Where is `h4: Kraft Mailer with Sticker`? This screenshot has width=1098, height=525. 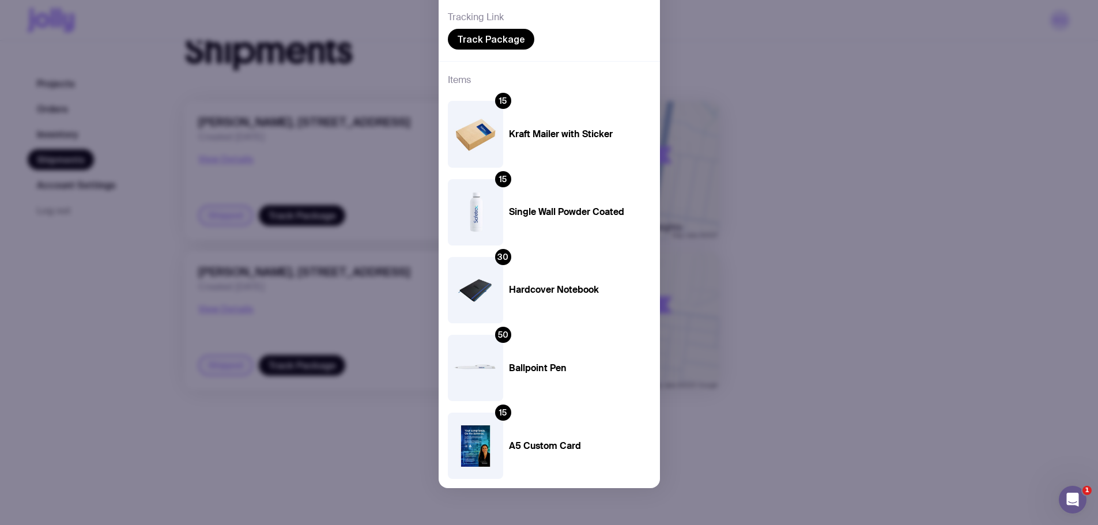
h4: Kraft Mailer with Sticker is located at coordinates (567, 134).